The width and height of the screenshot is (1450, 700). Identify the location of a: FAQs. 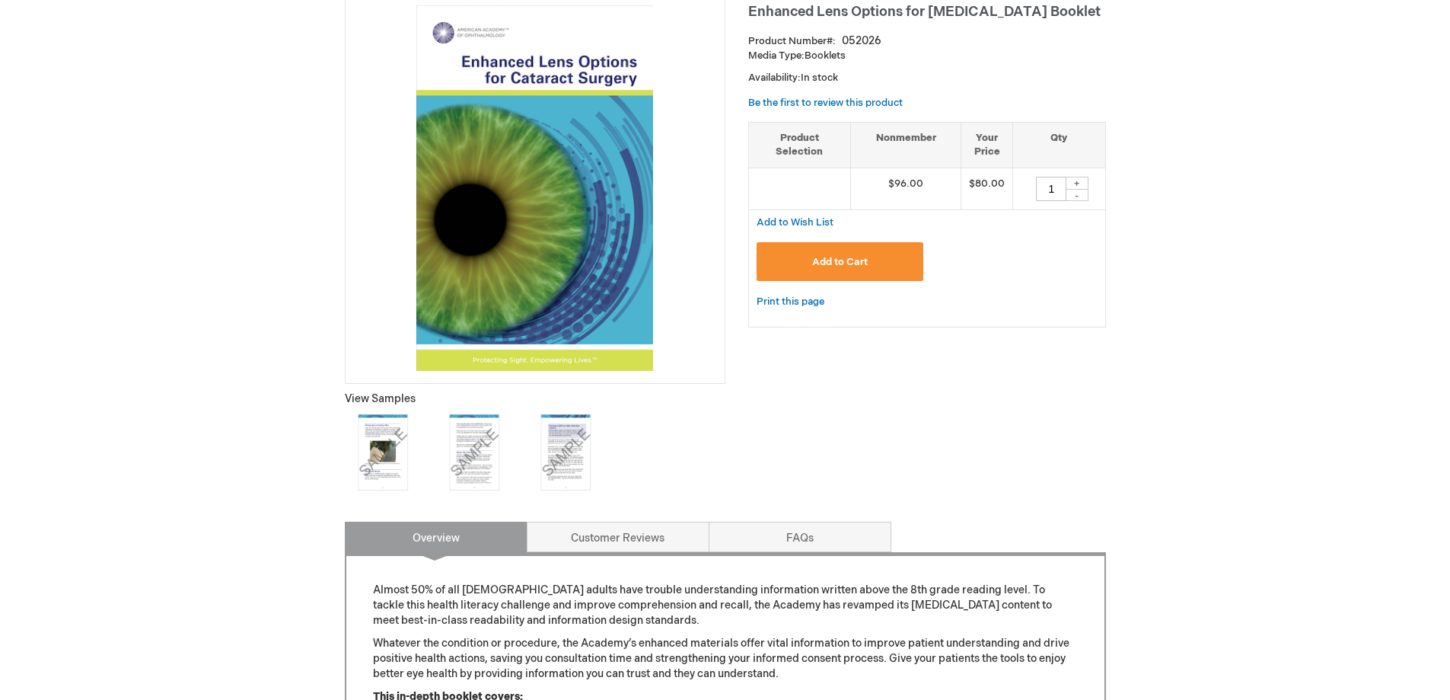
(800, 537).